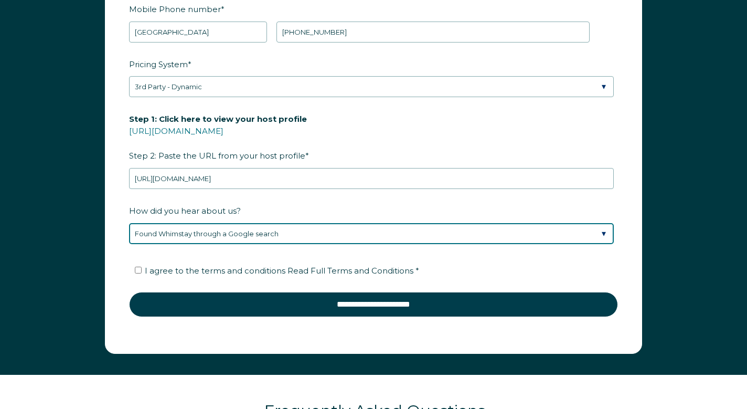  Describe the element at coordinates (218, 119) in the screenshot. I see `span: Step 1: Click here to view your host profile` at that location.